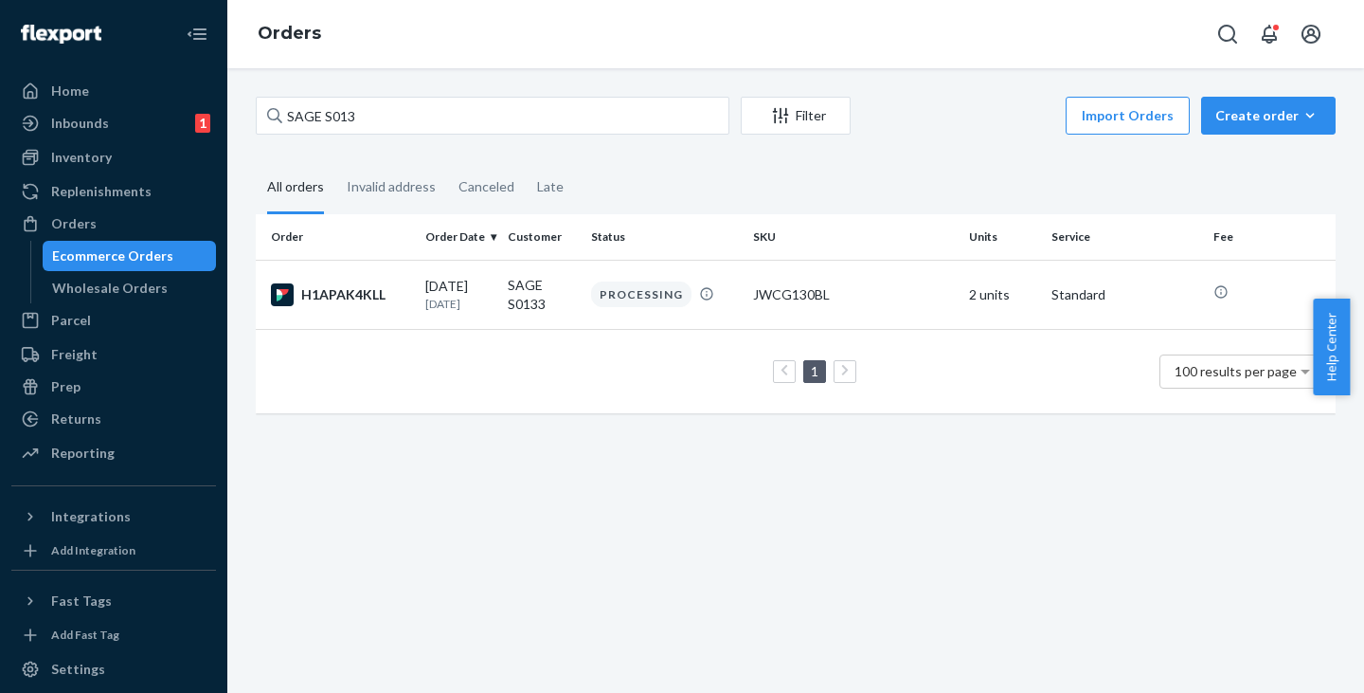 The image size is (1364, 693). I want to click on div: Filter, so click(796, 116).